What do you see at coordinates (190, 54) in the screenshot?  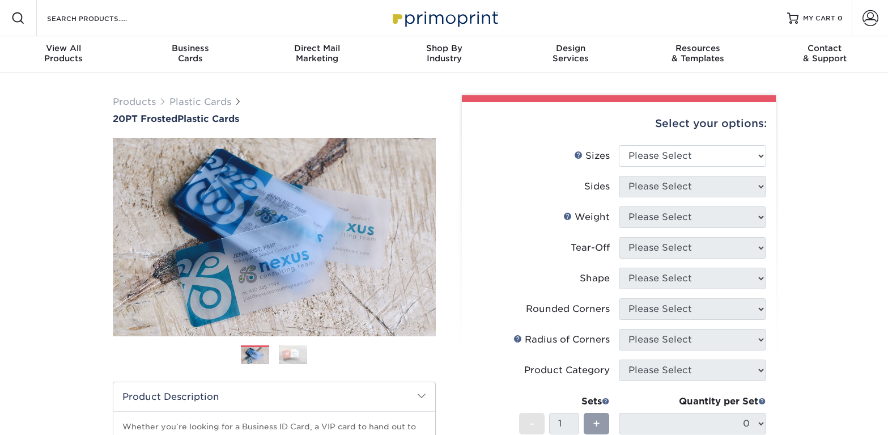 I see `a: BusinessCards` at bounding box center [190, 54].